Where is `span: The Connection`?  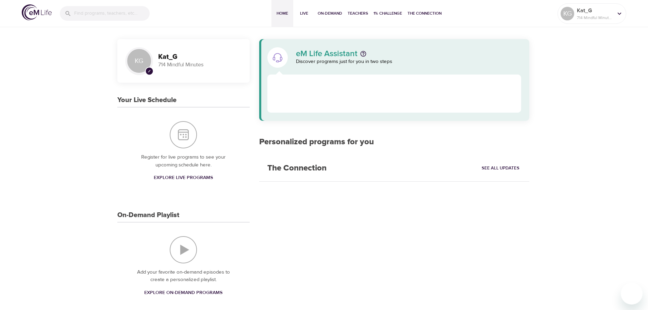 span: The Connection is located at coordinates (425, 13).